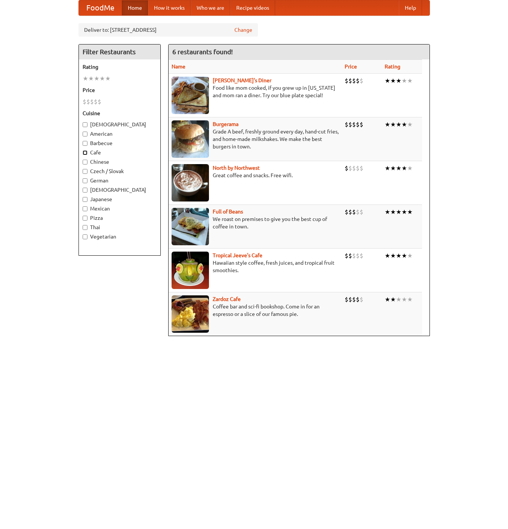 This screenshot has width=508, height=529. I want to click on label: Cafe, so click(120, 152).